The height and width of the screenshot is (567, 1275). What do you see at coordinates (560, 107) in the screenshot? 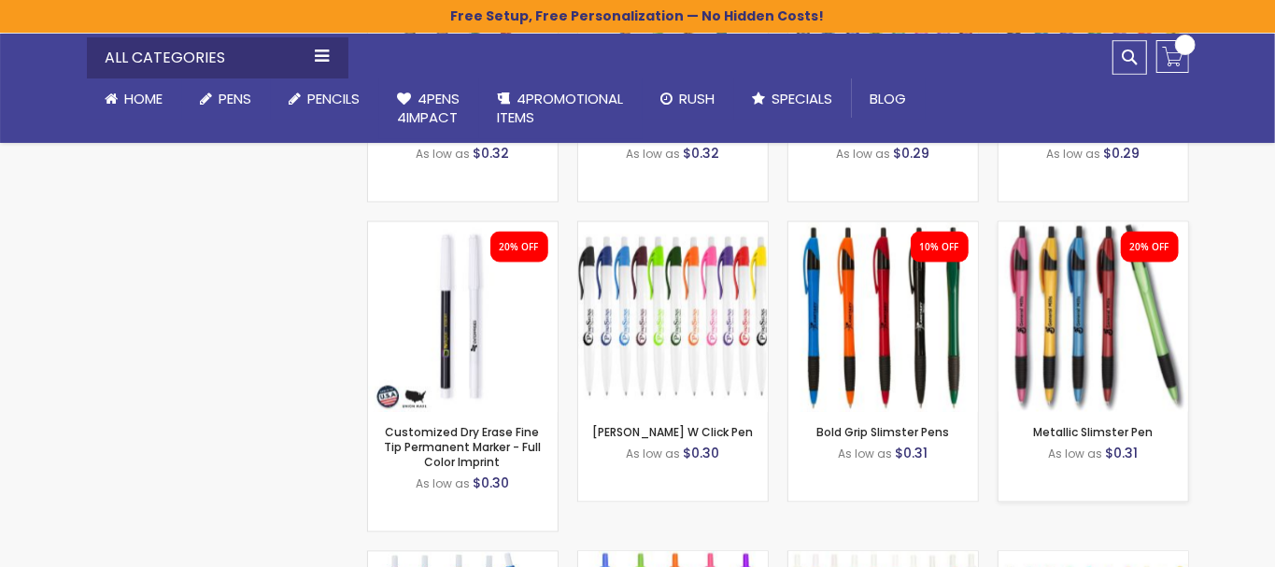
I see `span: 4PROMOTIONAL ITEMS` at bounding box center [560, 107].